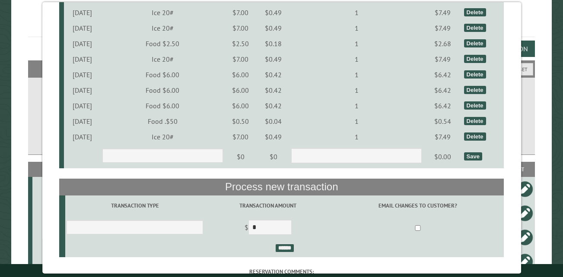 Image resolution: width=563 pixels, height=277 pixels. I want to click on div: B3, so click(76, 213).